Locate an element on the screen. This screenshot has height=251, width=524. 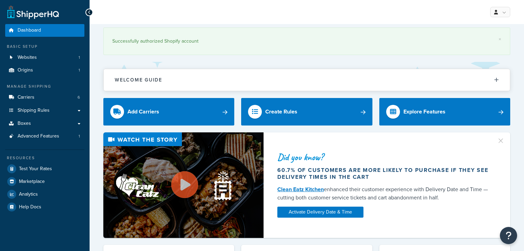
div: Resources is located at coordinates (45, 158).